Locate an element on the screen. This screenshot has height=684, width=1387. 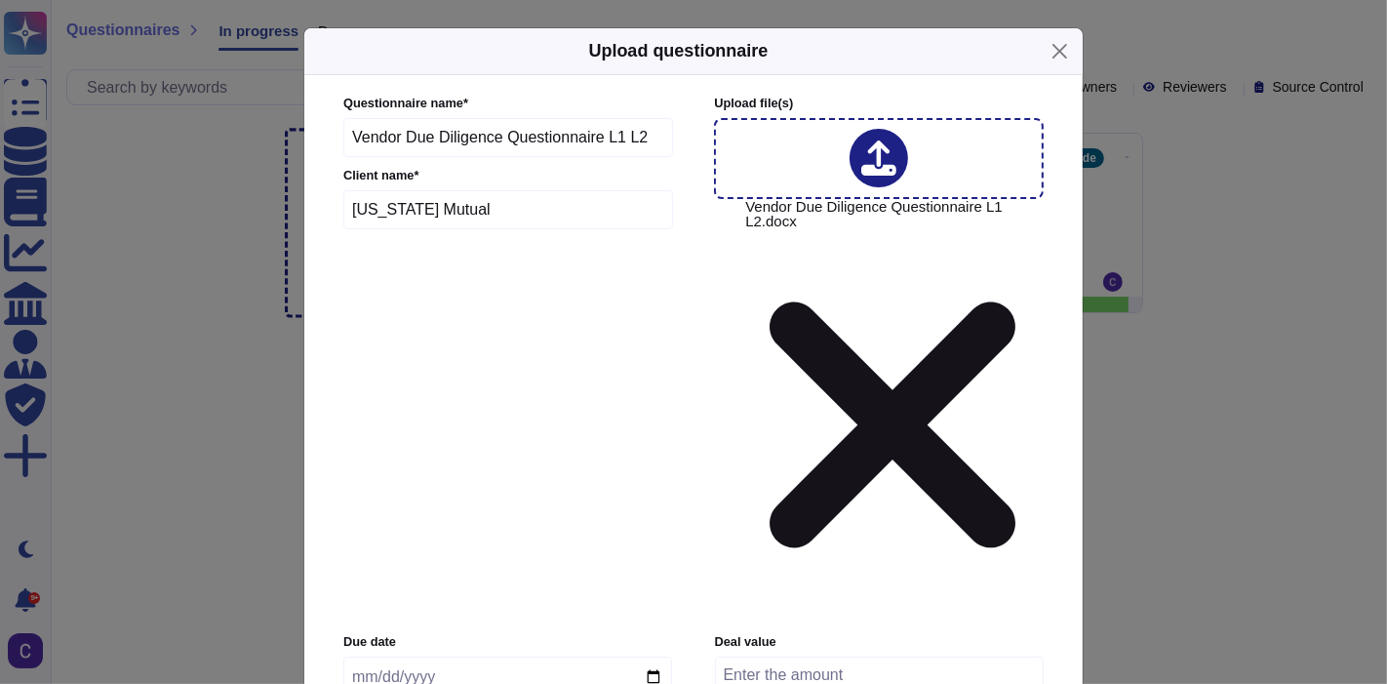
button: Close is located at coordinates (1059, 51).